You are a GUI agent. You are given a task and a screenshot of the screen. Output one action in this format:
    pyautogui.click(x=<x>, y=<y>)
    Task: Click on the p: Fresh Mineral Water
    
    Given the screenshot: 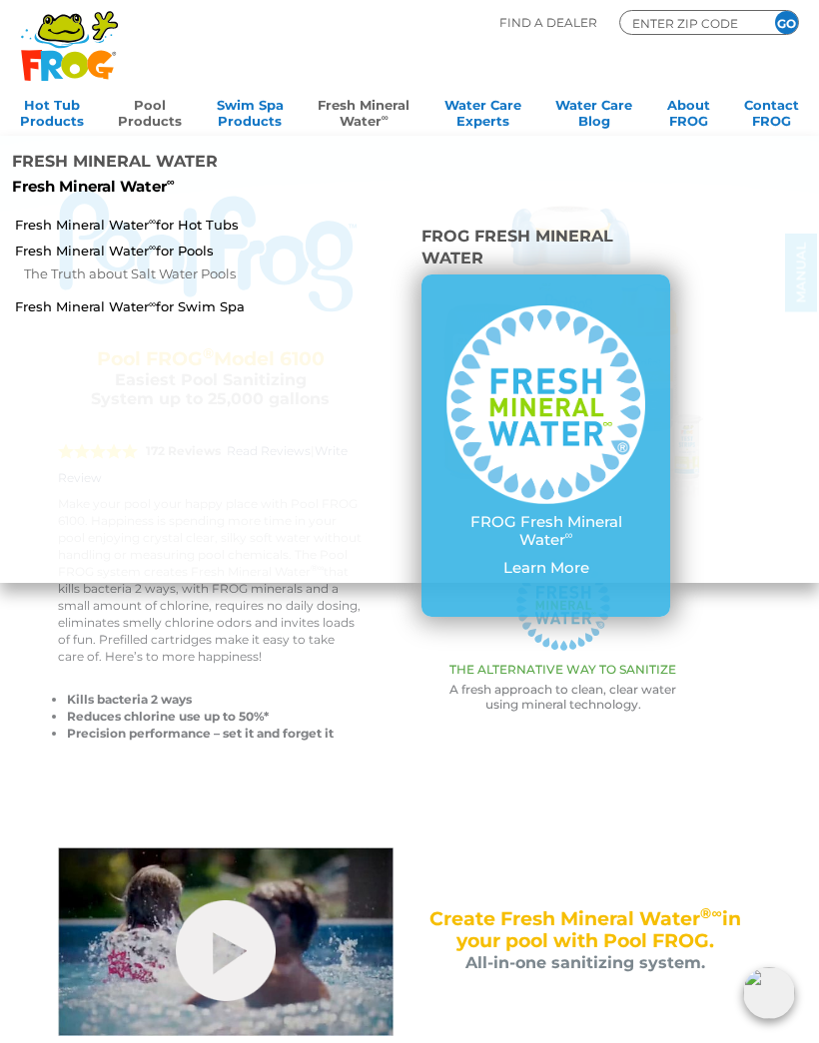 What is the action you would take?
    pyautogui.click(x=169, y=187)
    